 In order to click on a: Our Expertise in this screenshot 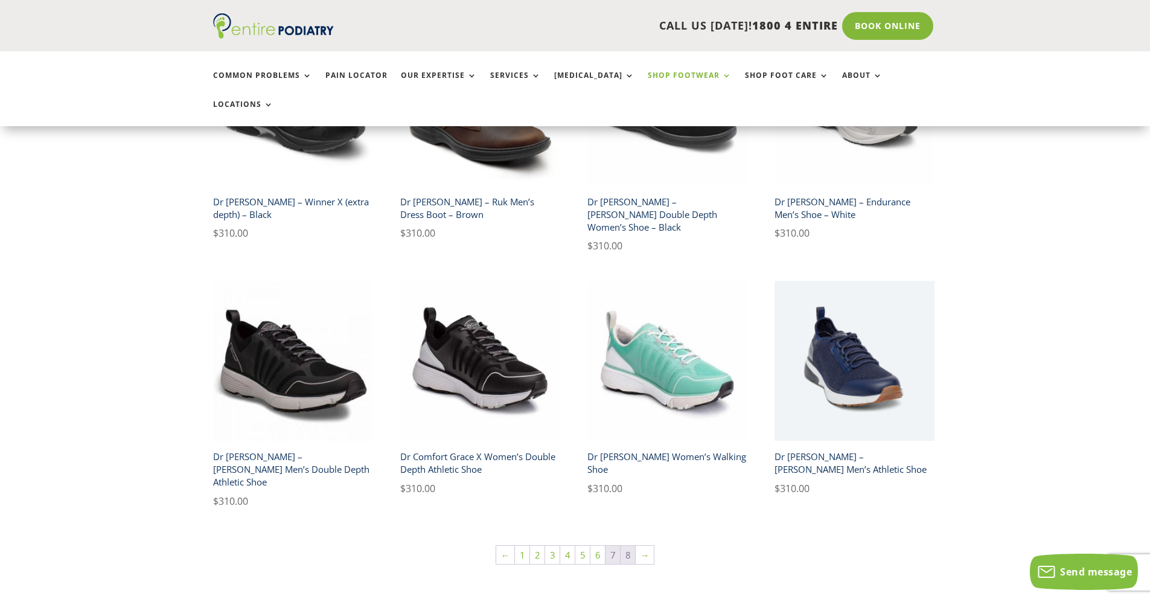, I will do `click(439, 84)`.